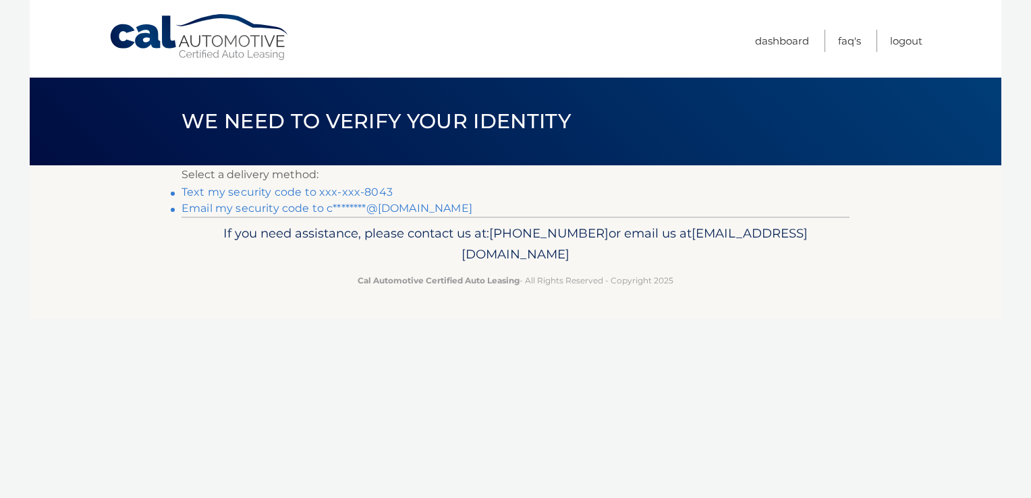  I want to click on span: We need to verify your identity, so click(376, 121).